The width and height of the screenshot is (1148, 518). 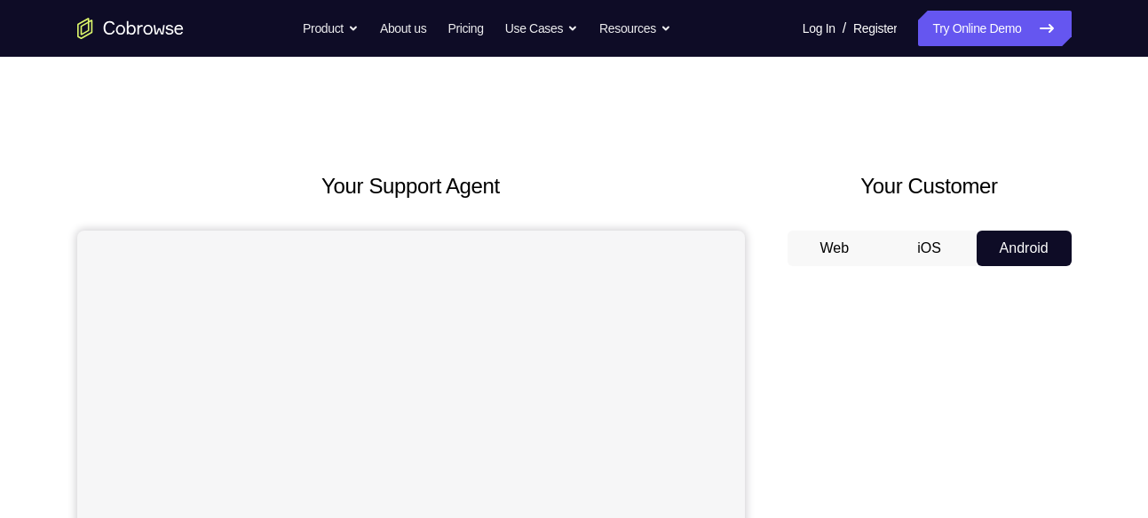 What do you see at coordinates (834, 249) in the screenshot?
I see `button: Web` at bounding box center [834, 249].